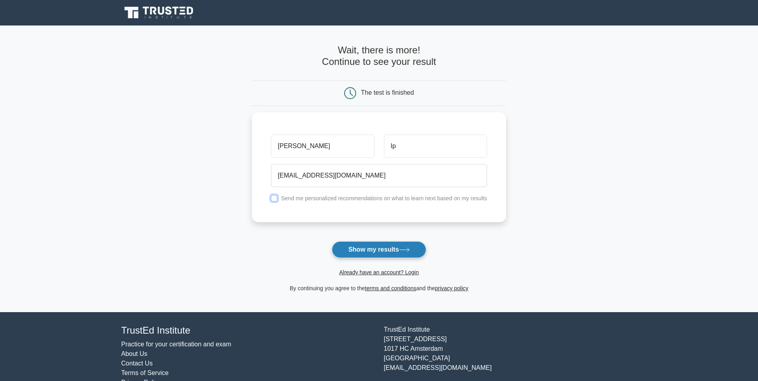  I want to click on a: Contact Us, so click(137, 363).